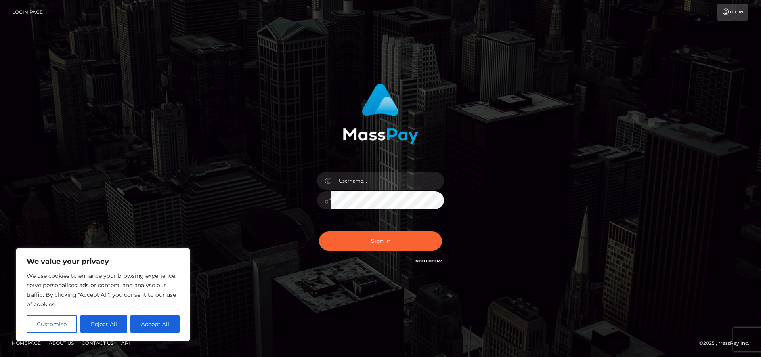  What do you see at coordinates (61, 343) in the screenshot?
I see `a: About Us` at bounding box center [61, 343].